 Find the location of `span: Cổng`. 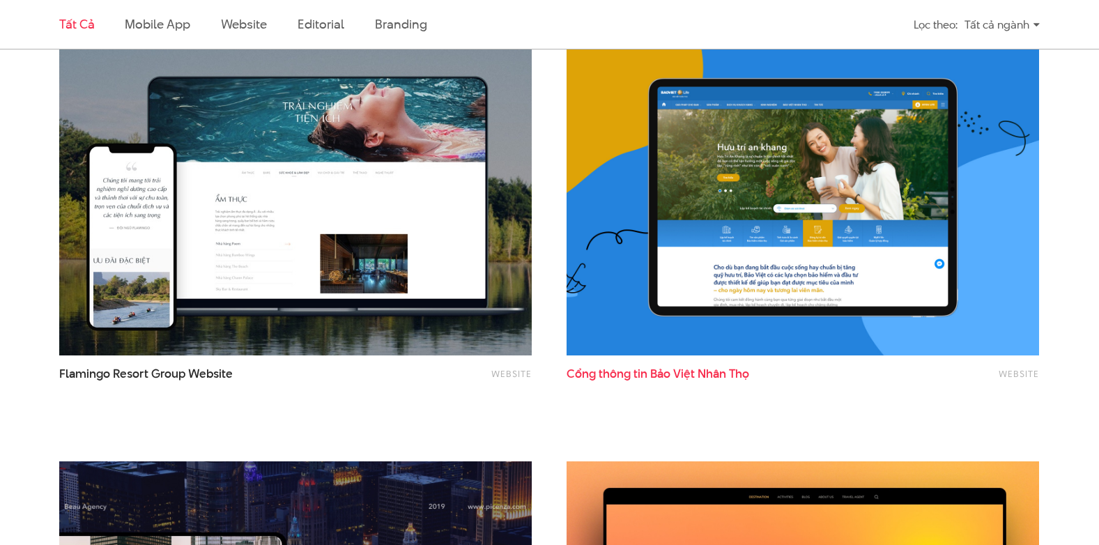

span: Cổng is located at coordinates (581, 374).